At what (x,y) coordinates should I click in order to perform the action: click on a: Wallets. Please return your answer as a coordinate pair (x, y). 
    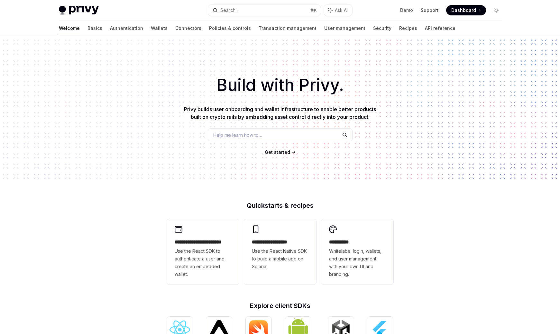
    Looking at the image, I should click on (159, 28).